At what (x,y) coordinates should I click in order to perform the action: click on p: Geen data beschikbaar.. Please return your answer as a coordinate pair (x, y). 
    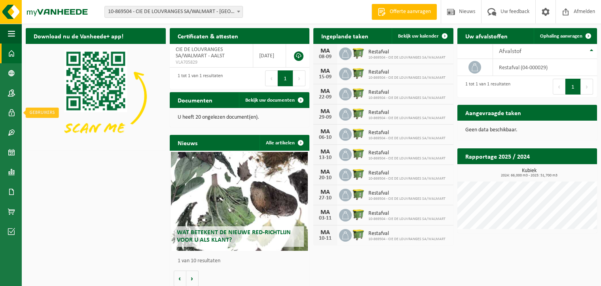
    Looking at the image, I should click on (528, 130).